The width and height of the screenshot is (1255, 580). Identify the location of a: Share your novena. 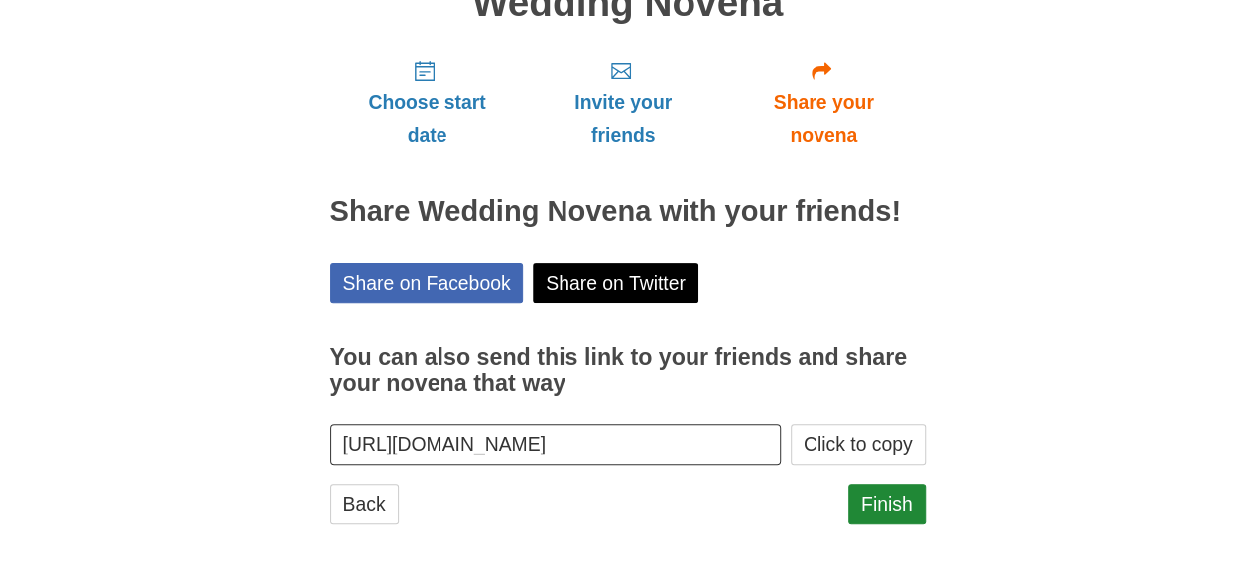
(823, 102).